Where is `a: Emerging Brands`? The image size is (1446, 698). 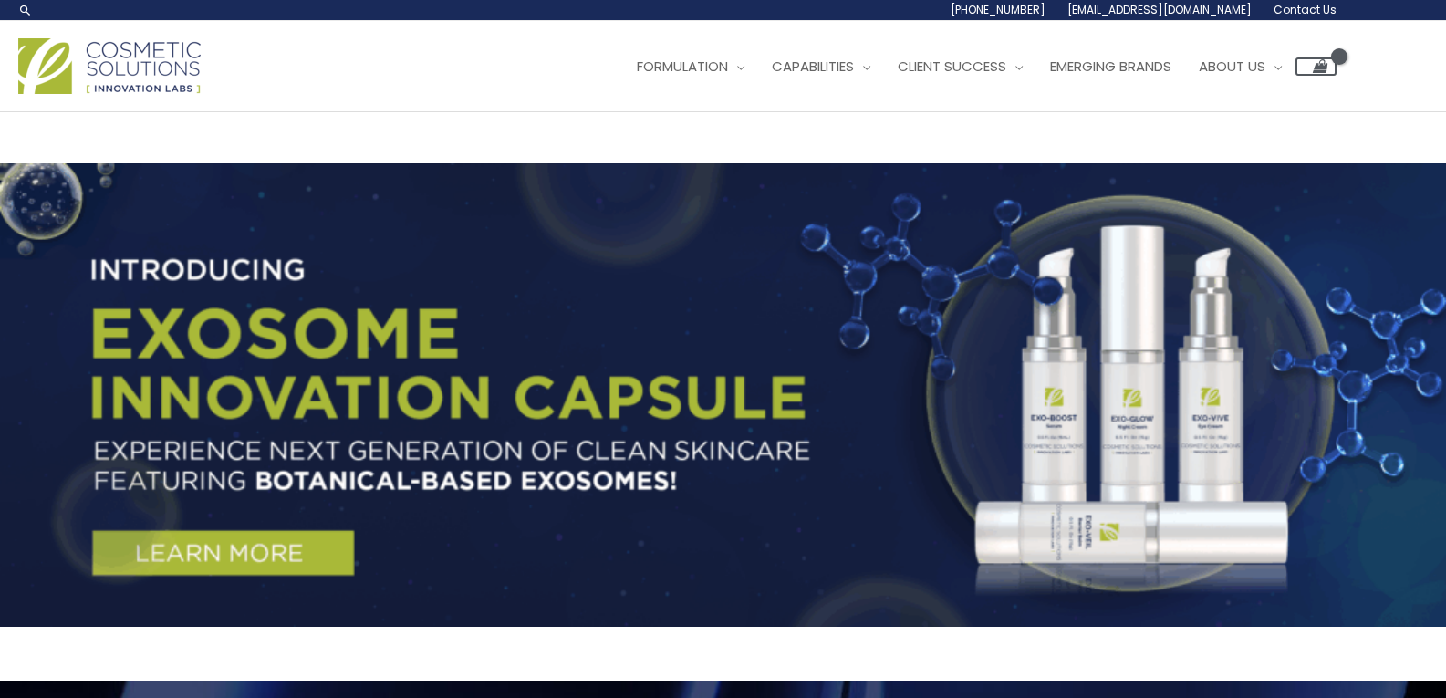 a: Emerging Brands is located at coordinates (1110, 67).